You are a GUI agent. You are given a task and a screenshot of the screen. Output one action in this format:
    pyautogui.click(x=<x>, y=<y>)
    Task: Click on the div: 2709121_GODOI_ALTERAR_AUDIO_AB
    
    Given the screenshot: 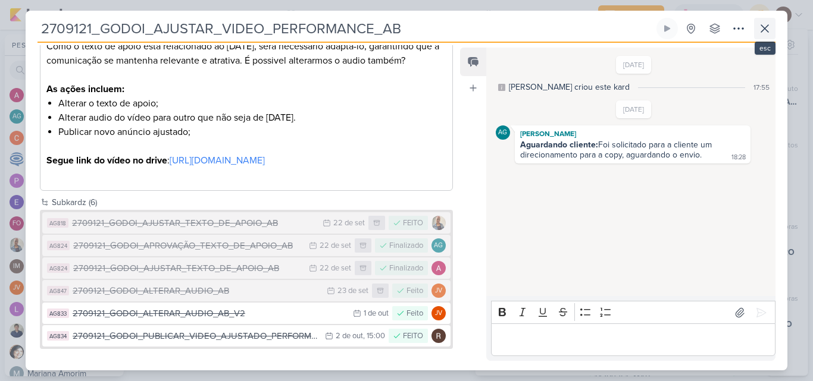 What is the action you would take?
    pyautogui.click(x=196, y=291)
    